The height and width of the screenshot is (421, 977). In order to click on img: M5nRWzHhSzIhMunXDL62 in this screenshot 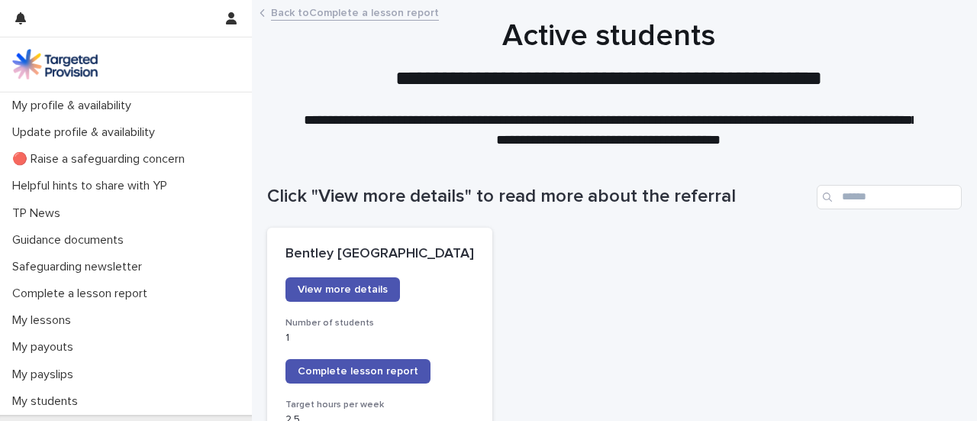, I will do `click(55, 64)`.